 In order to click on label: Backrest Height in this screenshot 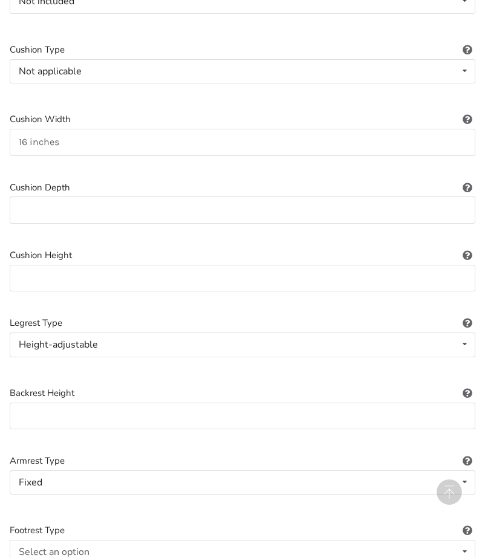, I will do `click(242, 393)`.